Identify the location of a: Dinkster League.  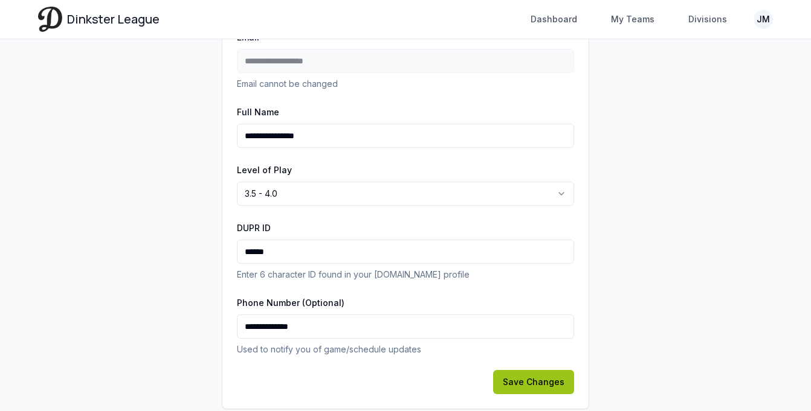
(98, 19).